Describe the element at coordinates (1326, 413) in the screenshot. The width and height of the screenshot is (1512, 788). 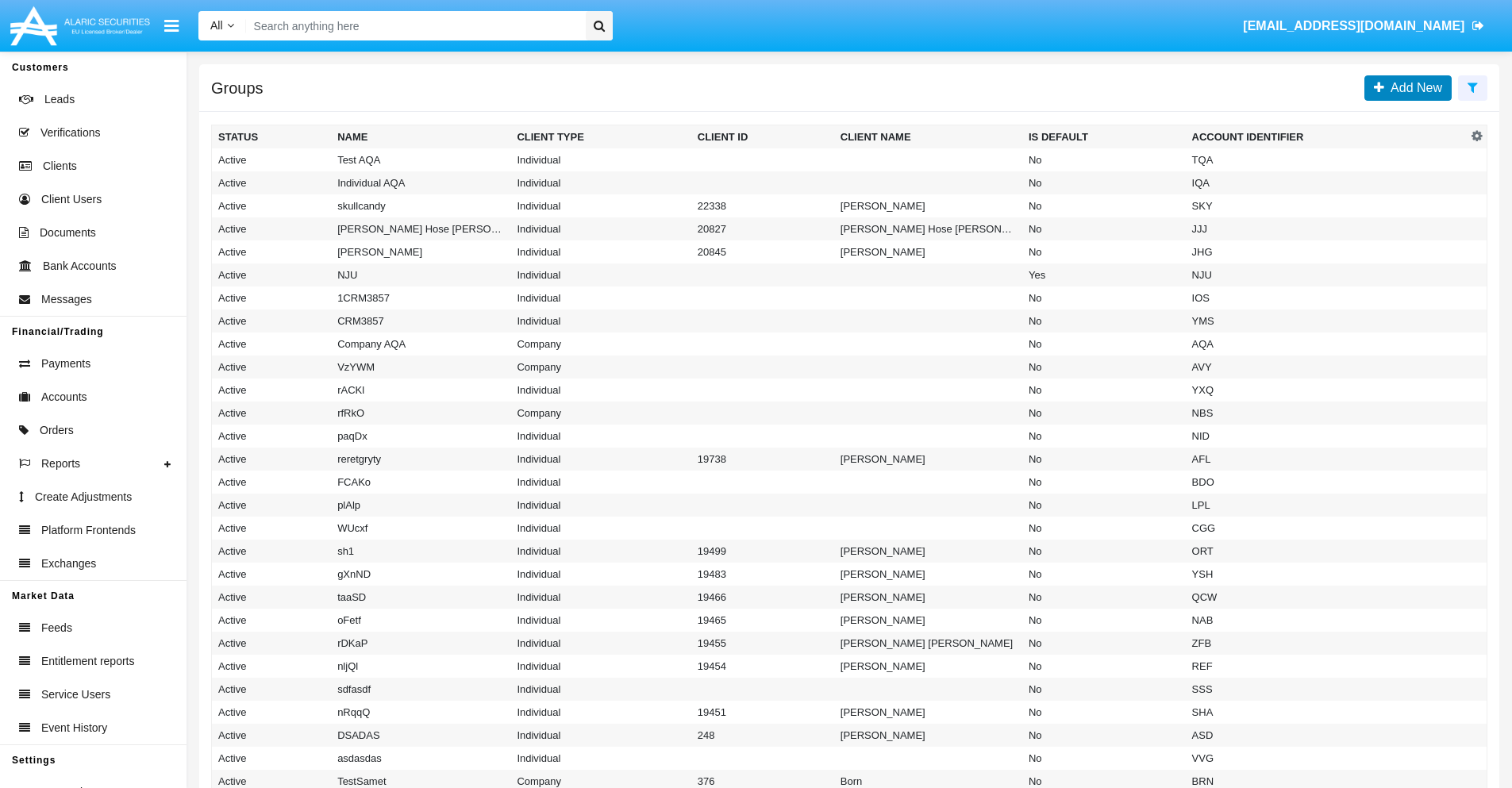
I see `td: NBS` at that location.